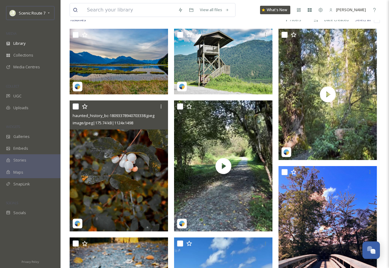  I want to click on span: MEDIA, so click(11, 33).